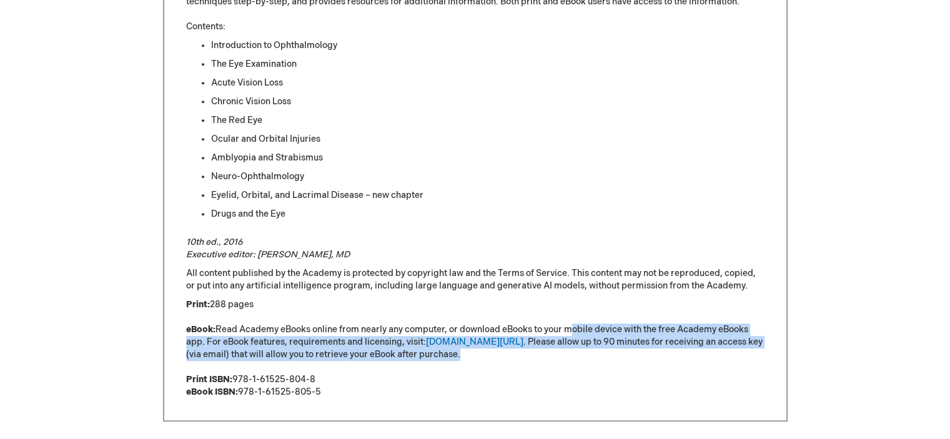 The width and height of the screenshot is (950, 439). What do you see at coordinates (488, 196) in the screenshot?
I see `li: Eyelid, Orbital, and Lacrimal Disease – new chapter` at bounding box center [488, 196].